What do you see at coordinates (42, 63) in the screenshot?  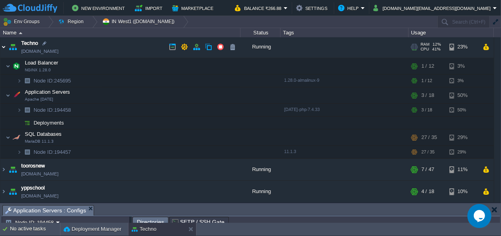 I see `a: Load BalancerNGINX 1.28.0` at bounding box center [42, 63].